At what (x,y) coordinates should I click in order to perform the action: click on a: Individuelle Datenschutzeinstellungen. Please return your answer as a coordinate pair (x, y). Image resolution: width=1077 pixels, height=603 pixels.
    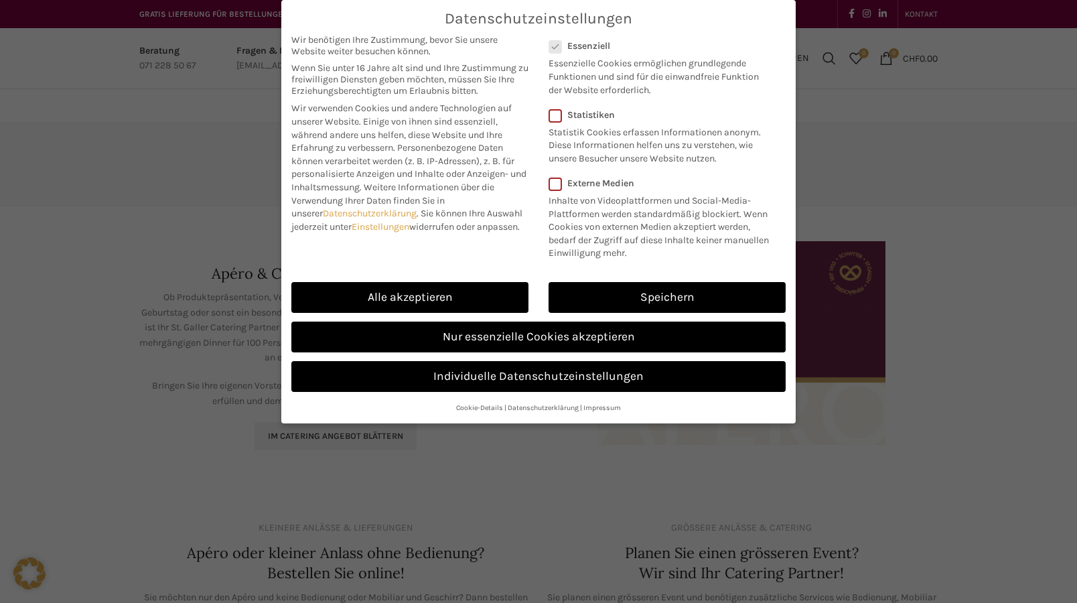
    Looking at the image, I should click on (539, 376).